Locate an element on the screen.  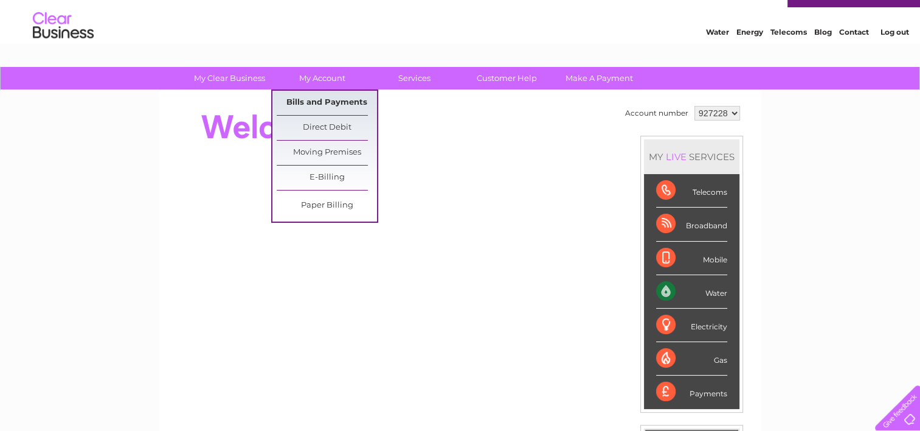
td: Account number is located at coordinates (657, 113).